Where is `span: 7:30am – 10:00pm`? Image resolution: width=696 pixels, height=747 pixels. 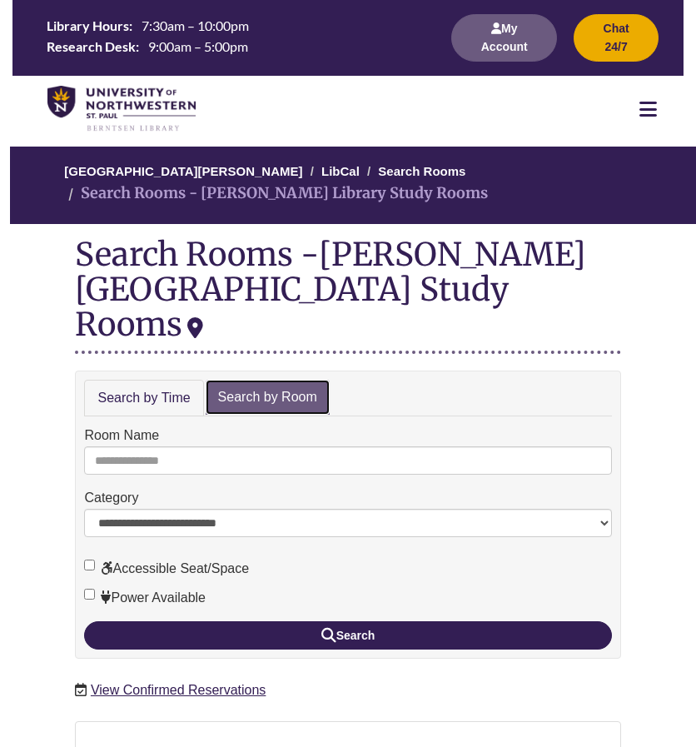 span: 7:30am – 10:00pm is located at coordinates (195, 25).